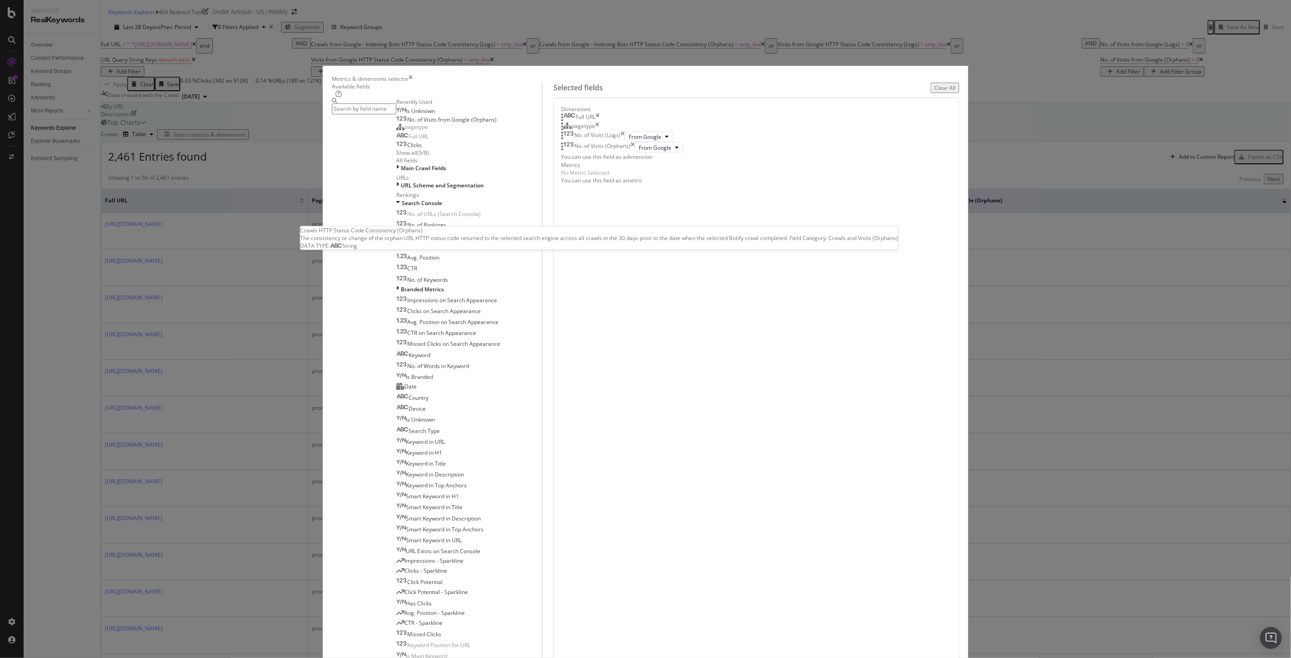  I want to click on div: Metrics, so click(756, 165).